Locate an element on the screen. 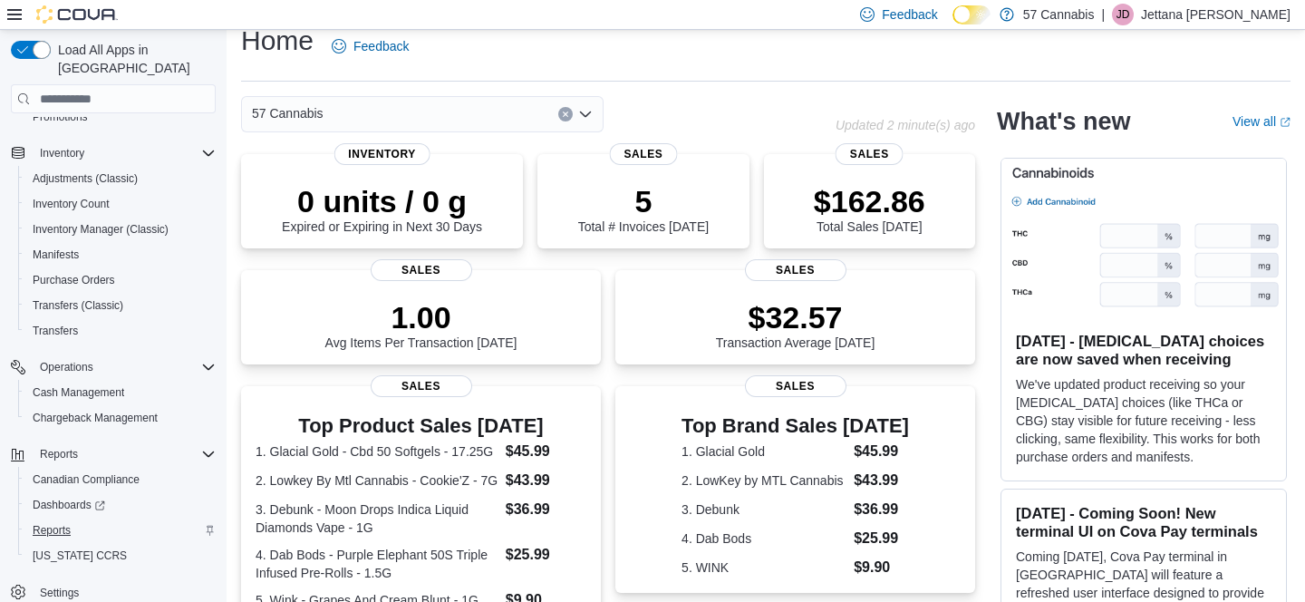 The width and height of the screenshot is (1305, 602). a: Canadian Compliance is located at coordinates (86, 479).